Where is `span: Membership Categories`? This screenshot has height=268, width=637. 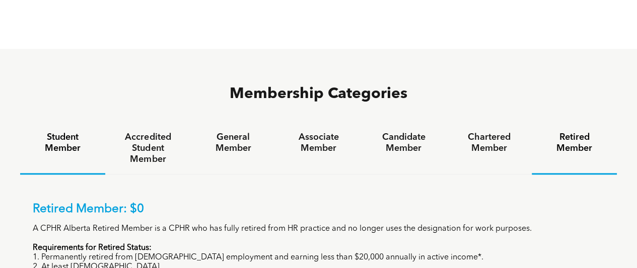 span: Membership Categories is located at coordinates (318, 94).